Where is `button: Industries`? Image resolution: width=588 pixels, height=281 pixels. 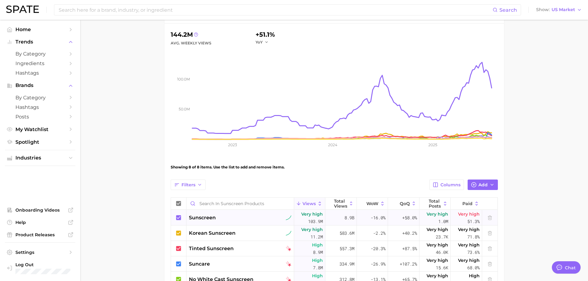 button: Industries is located at coordinates (40, 158).